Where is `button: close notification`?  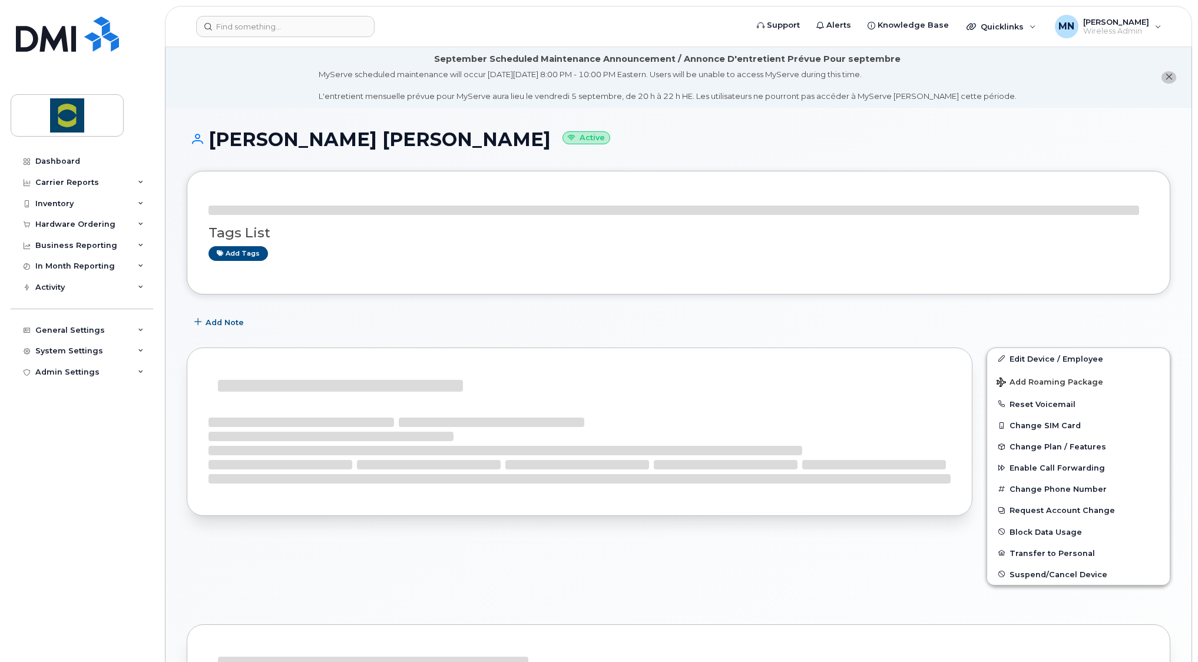 button: close notification is located at coordinates (1169, 77).